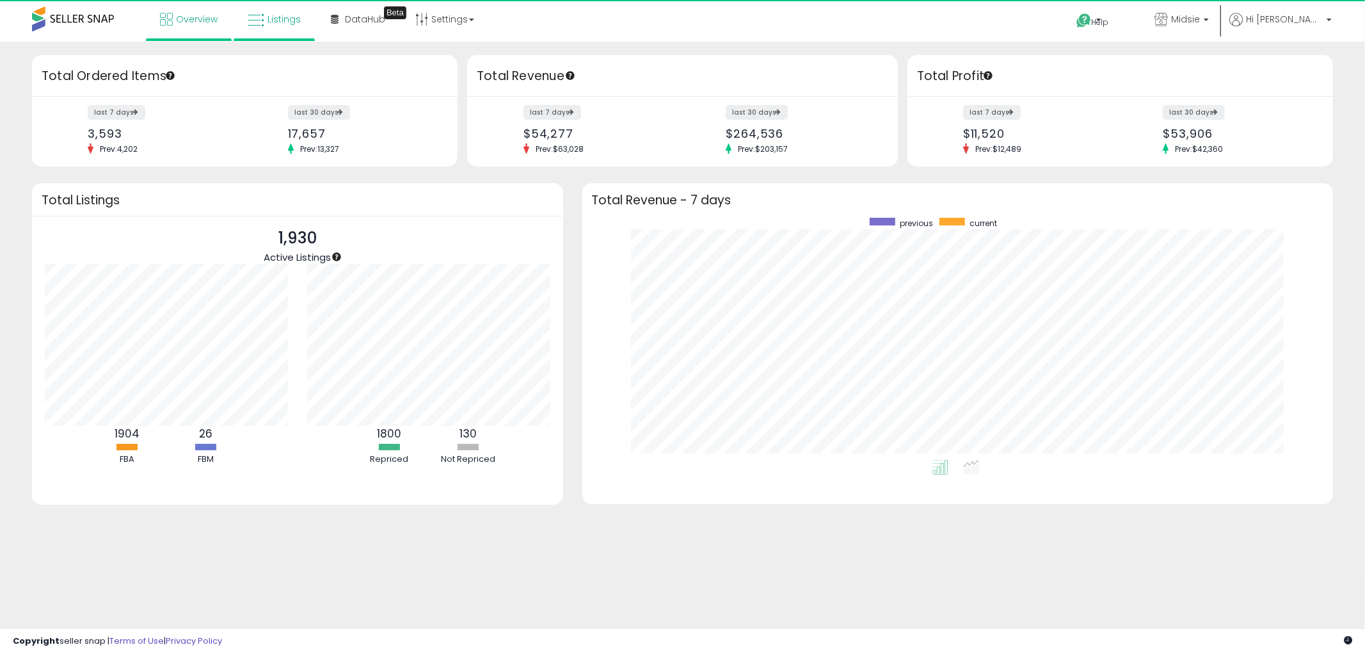 The width and height of the screenshot is (1365, 654). What do you see at coordinates (205, 433) in the screenshot?
I see `b: 26` at bounding box center [205, 433].